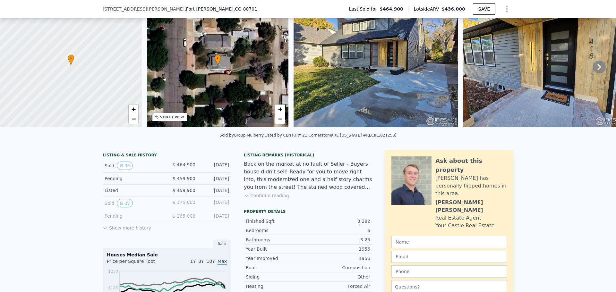 The height and width of the screenshot is (292, 616). I want to click on div: 3.25, so click(339, 240).